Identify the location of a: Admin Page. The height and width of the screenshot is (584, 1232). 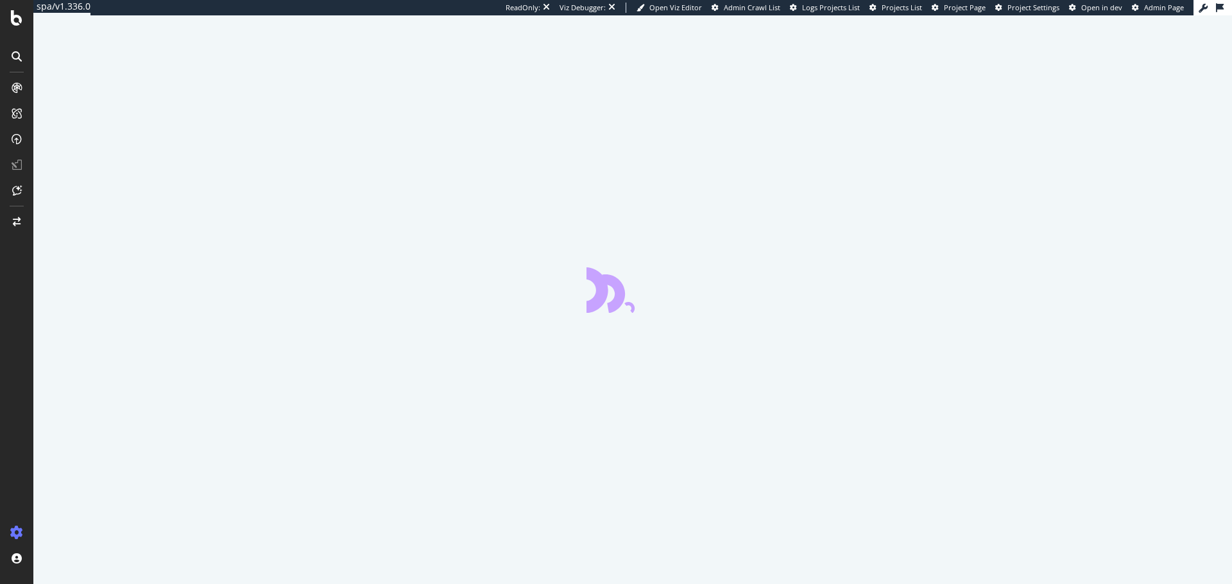
(1157, 8).